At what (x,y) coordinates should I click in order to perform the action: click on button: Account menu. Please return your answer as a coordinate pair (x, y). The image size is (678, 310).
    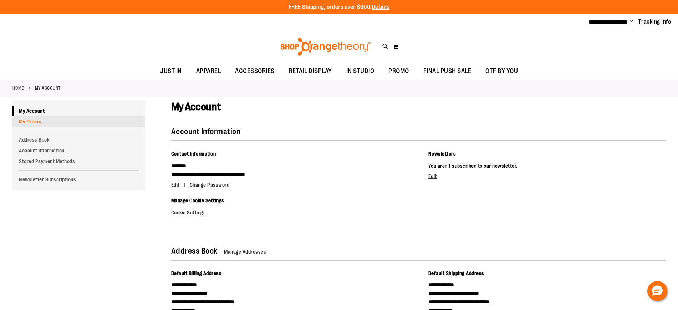
    Looking at the image, I should click on (631, 22).